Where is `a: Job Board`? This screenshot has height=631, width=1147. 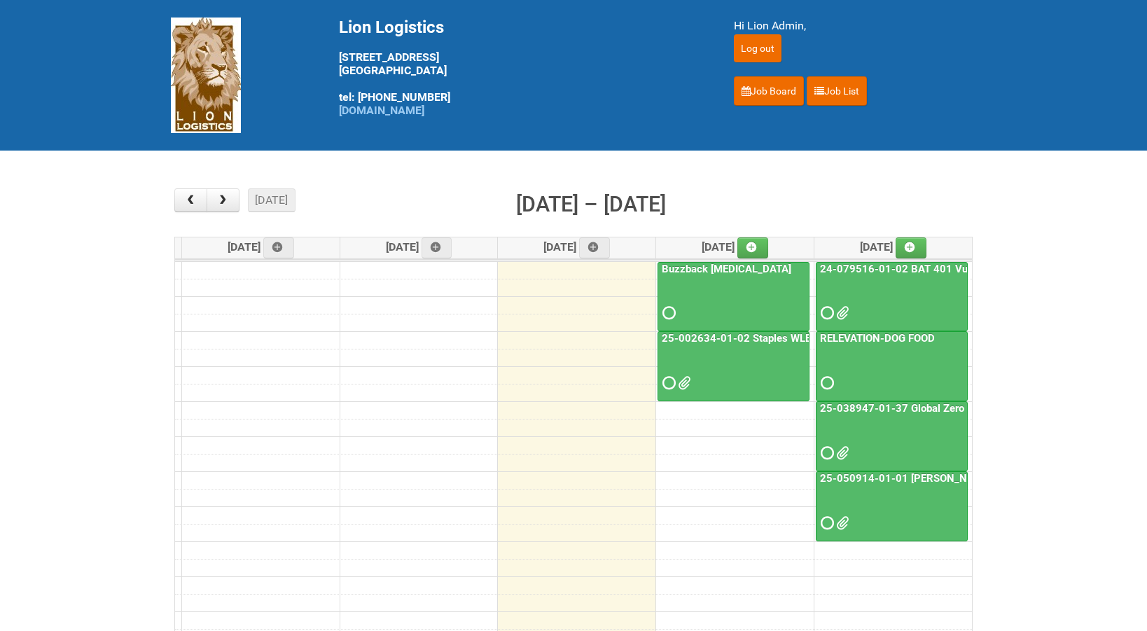 a: Job Board is located at coordinates (769, 91).